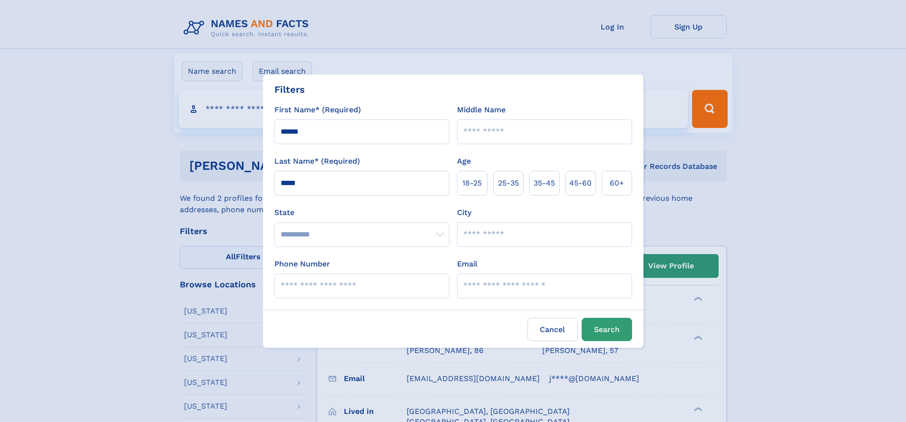 The image size is (906, 422). What do you see at coordinates (463, 161) in the screenshot?
I see `label: Age` at bounding box center [463, 161].